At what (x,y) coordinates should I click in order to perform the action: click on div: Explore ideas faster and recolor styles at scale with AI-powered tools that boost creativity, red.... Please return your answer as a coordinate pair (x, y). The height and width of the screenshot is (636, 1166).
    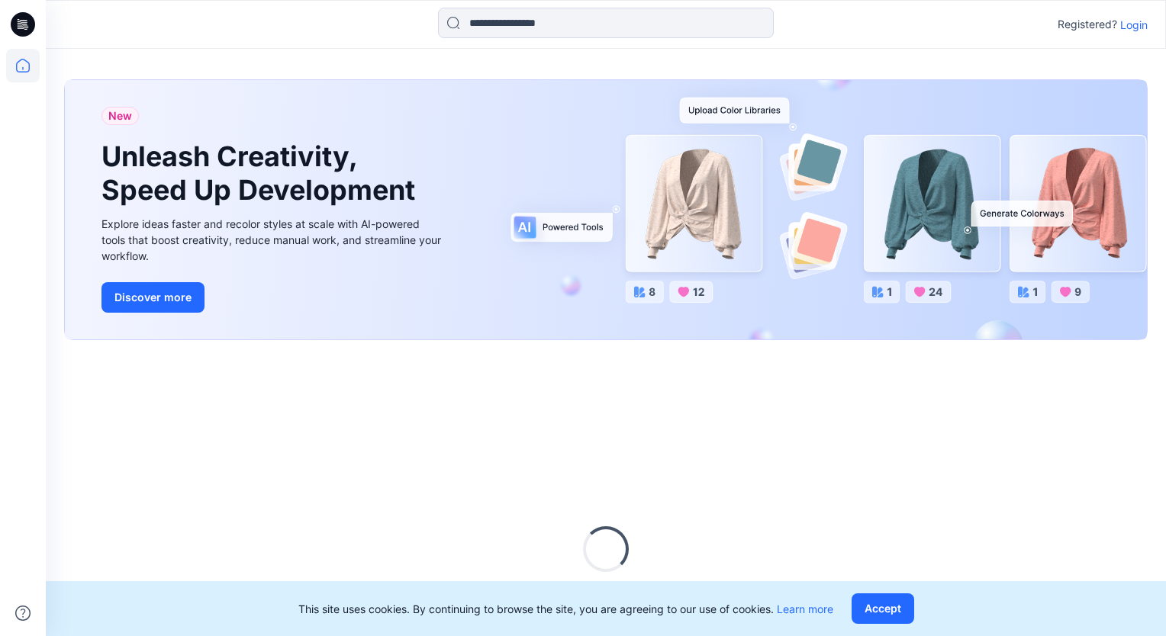
    Looking at the image, I should click on (273, 240).